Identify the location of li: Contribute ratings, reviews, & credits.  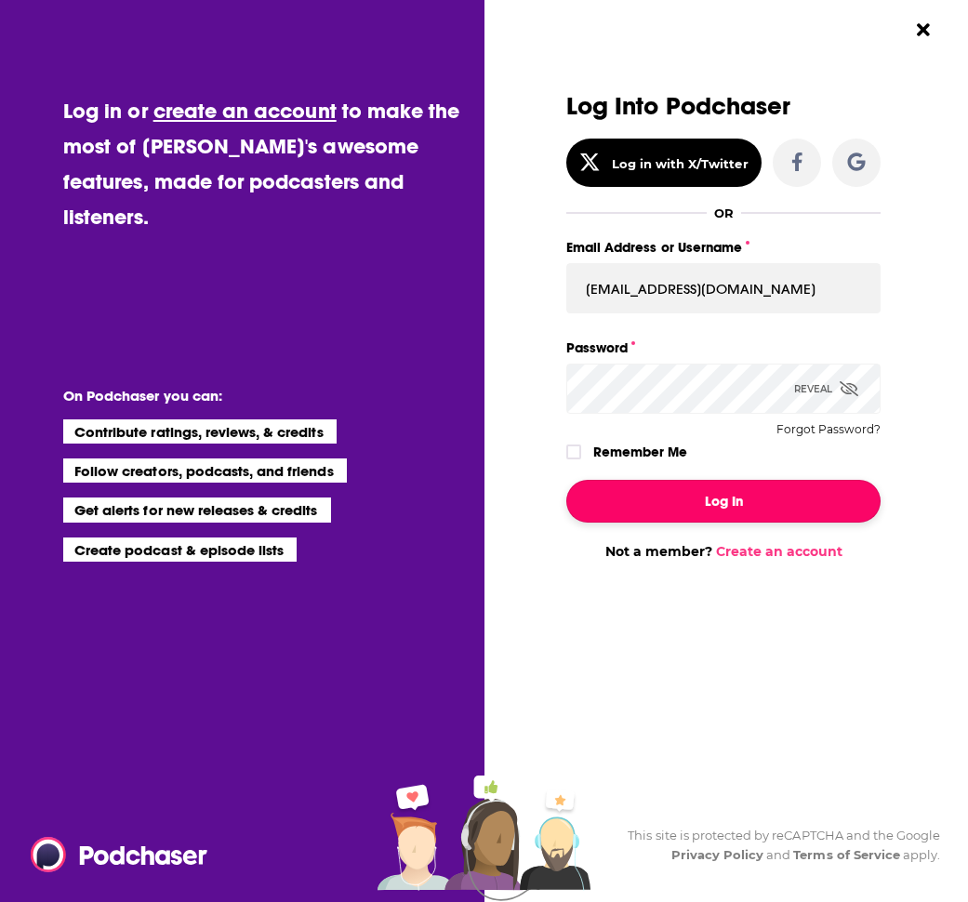
(200, 431).